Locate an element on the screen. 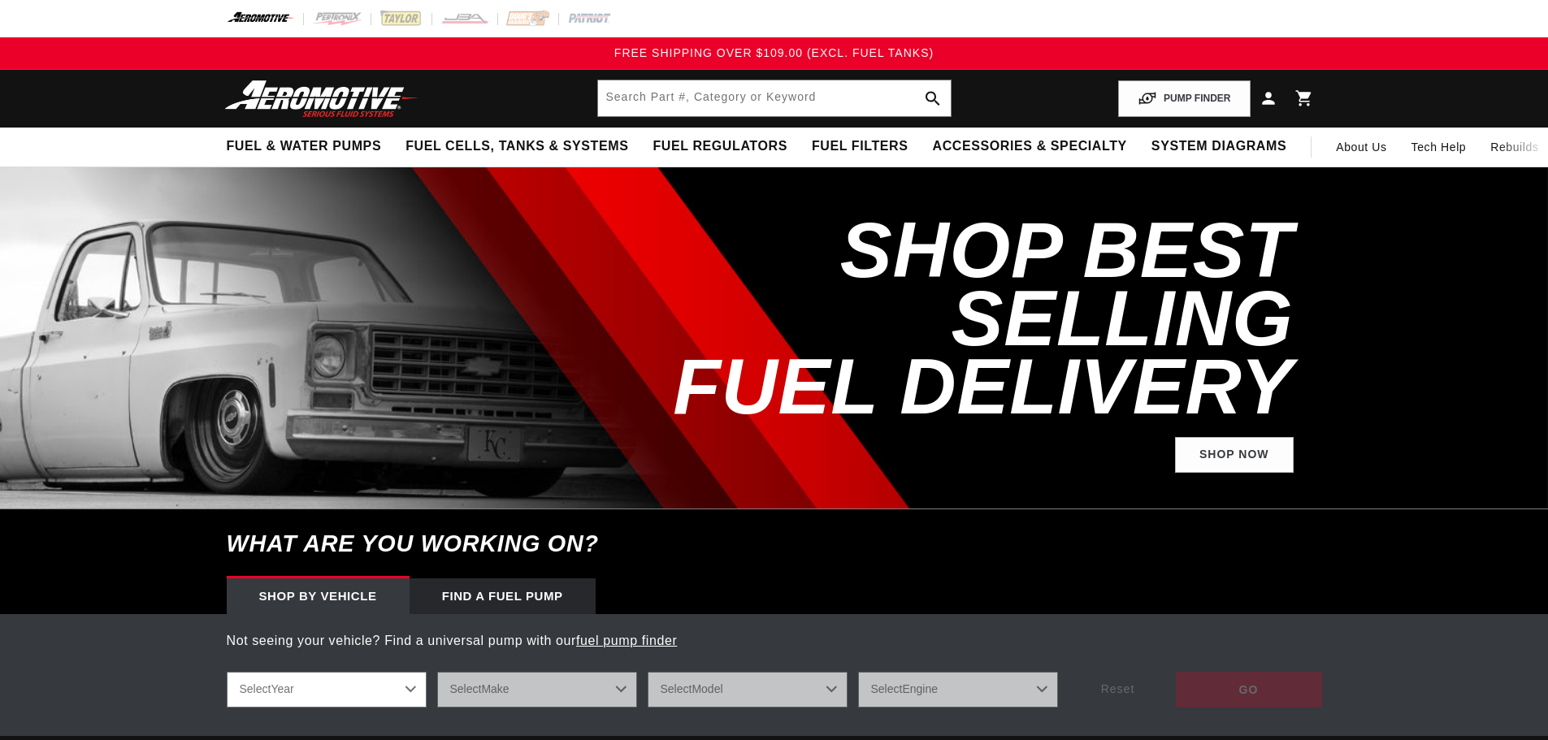 The height and width of the screenshot is (740, 1548). span: Fuel & Water Pumps is located at coordinates (304, 146).